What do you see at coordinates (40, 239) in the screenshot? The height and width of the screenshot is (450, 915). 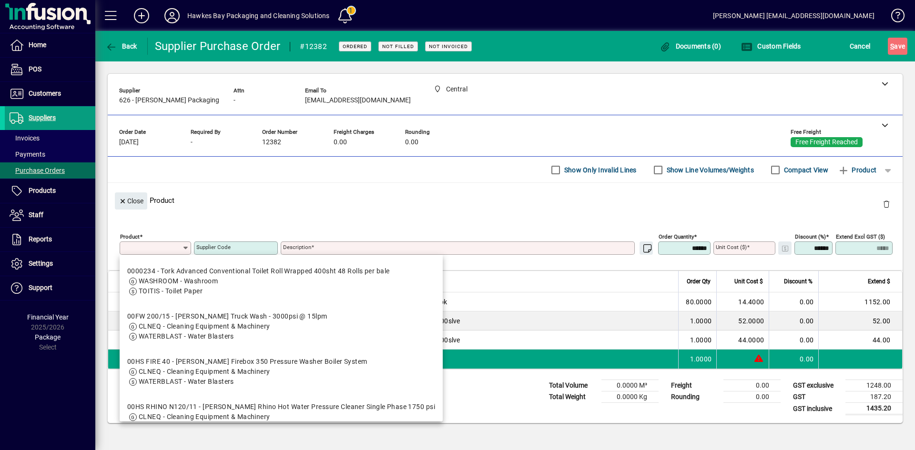 I see `span: Reports` at bounding box center [40, 239].